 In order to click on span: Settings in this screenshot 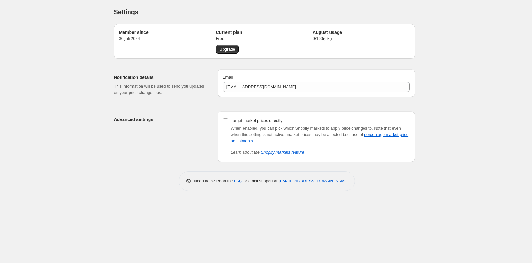, I will do `click(126, 12)`.